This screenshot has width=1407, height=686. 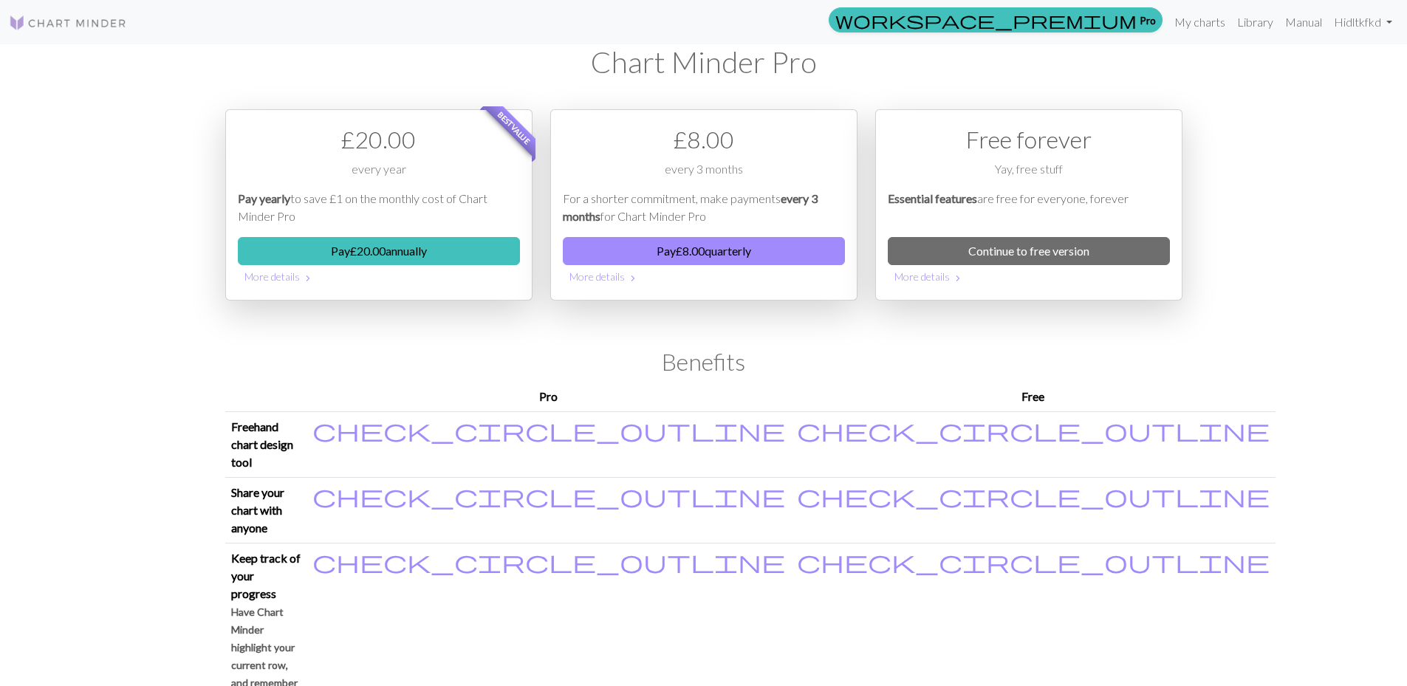 I want to click on div: Payment option 1, so click(x=379, y=205).